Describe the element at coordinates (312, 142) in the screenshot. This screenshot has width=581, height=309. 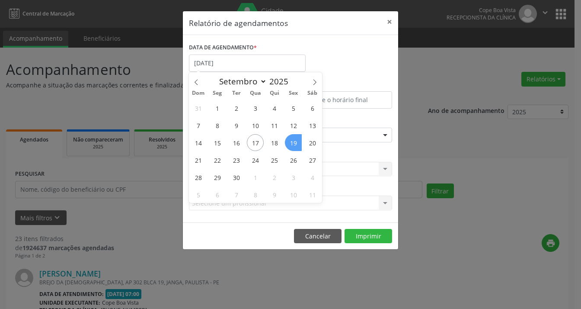
I see `span: Setembro 20, 2025` at that location.